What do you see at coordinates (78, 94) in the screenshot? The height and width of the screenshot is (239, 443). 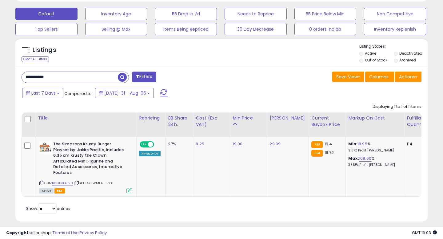 I see `span: Compared to:` at bounding box center [78, 94].